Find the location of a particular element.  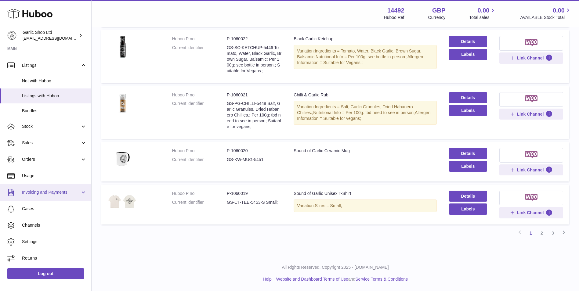

span: Cases is located at coordinates (54, 209).